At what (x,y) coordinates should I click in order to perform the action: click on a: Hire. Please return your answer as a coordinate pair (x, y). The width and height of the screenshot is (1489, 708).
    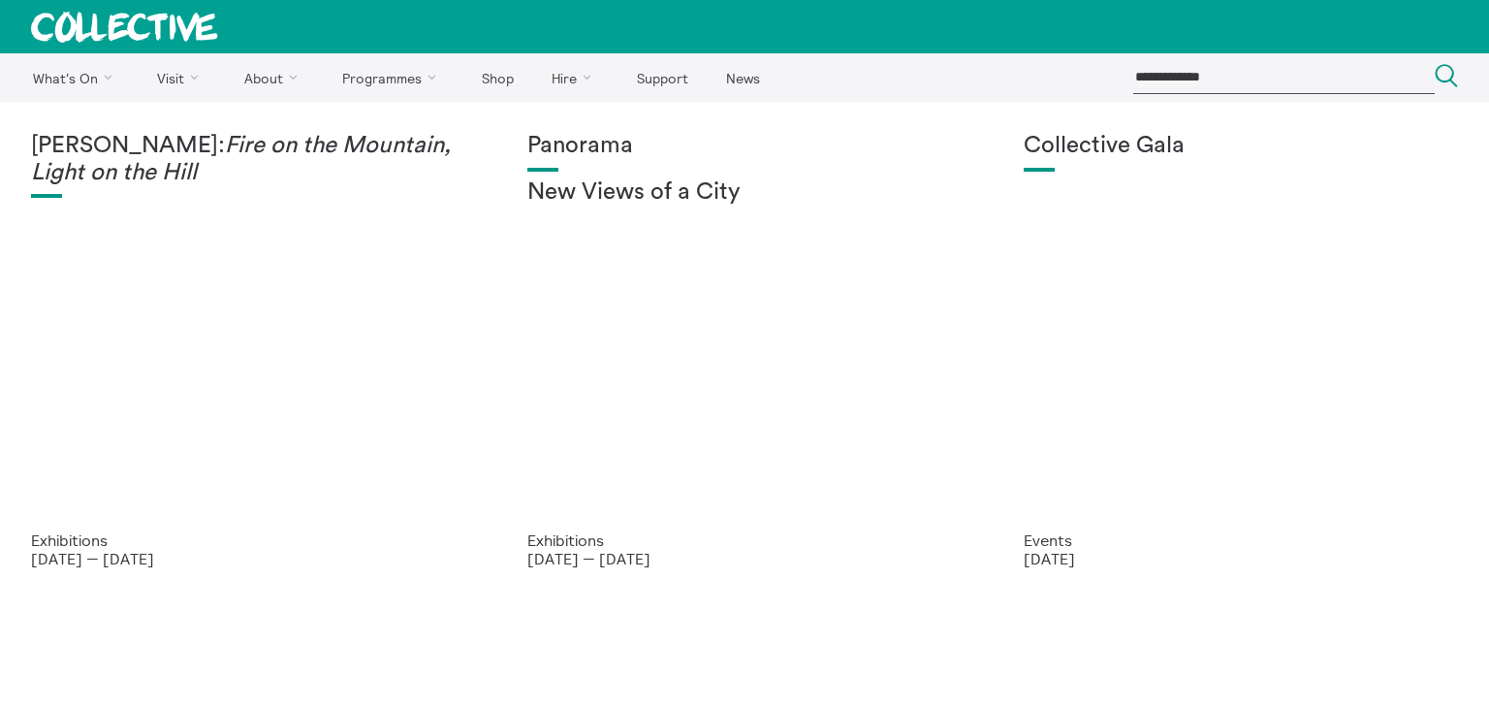
    Looking at the image, I should click on (576, 78).